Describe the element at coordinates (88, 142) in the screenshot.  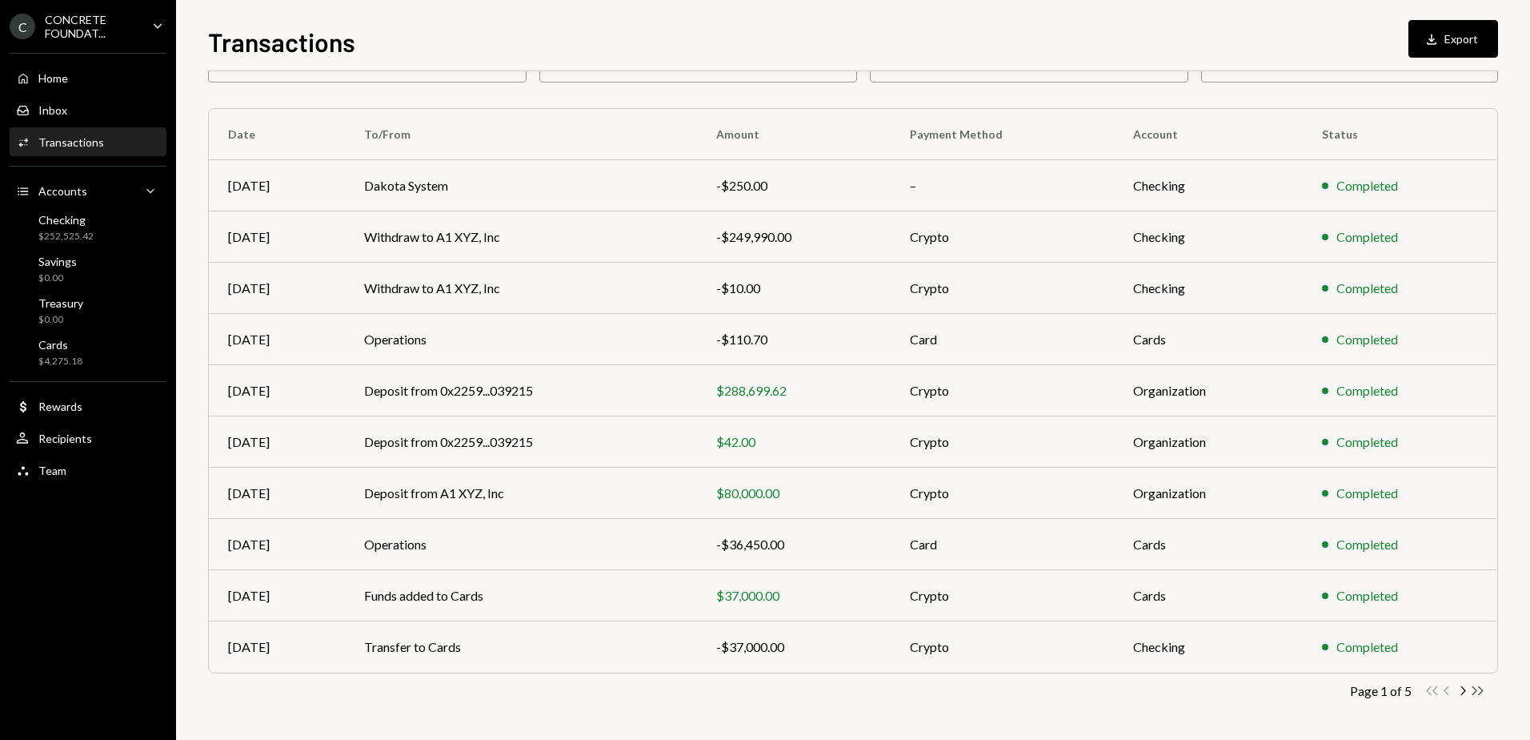
I see `a: Transactions` at that location.